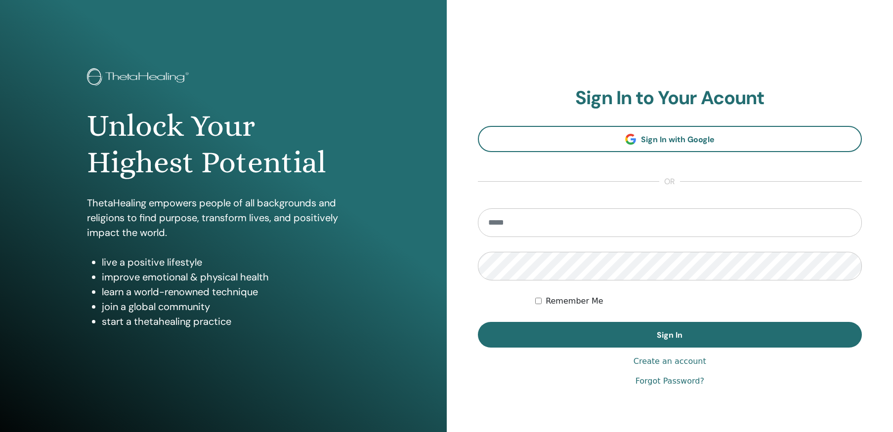 Image resolution: width=893 pixels, height=432 pixels. Describe the element at coordinates (231, 307) in the screenshot. I see `li: join a global community` at that location.